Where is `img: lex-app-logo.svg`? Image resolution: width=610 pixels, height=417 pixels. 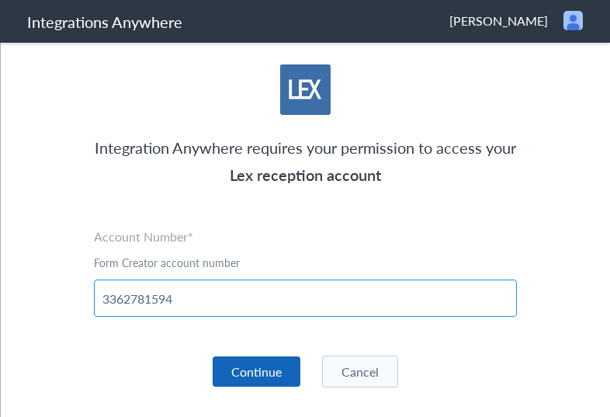 img: lex-app-logo.svg is located at coordinates (305, 89).